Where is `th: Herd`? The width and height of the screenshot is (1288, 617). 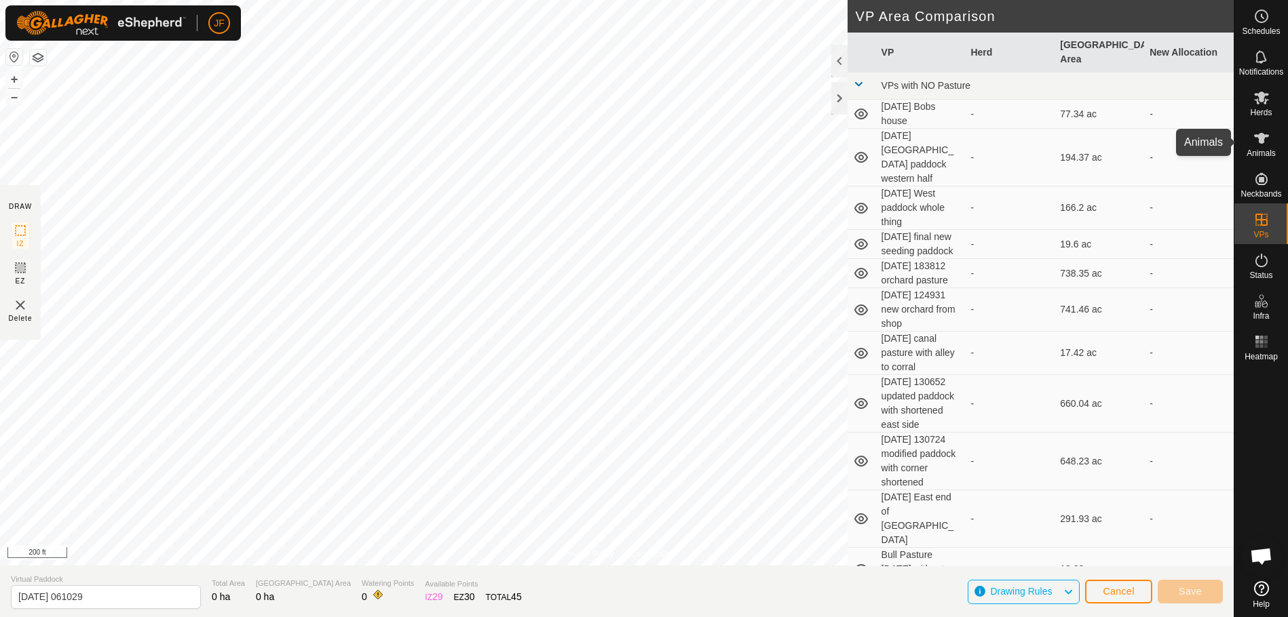 th: Herd is located at coordinates (1010, 52).